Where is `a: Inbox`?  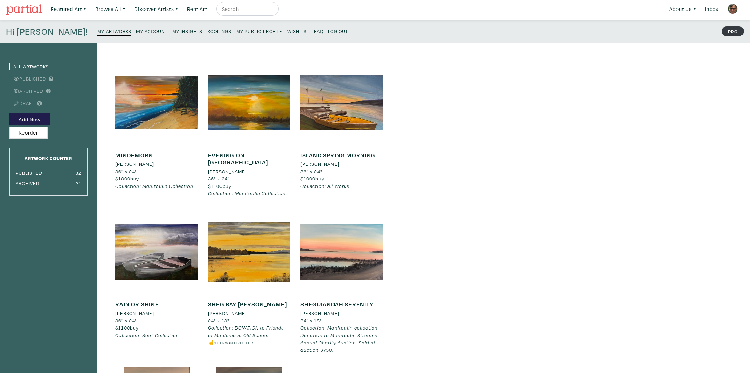
a: Inbox is located at coordinates (711, 9).